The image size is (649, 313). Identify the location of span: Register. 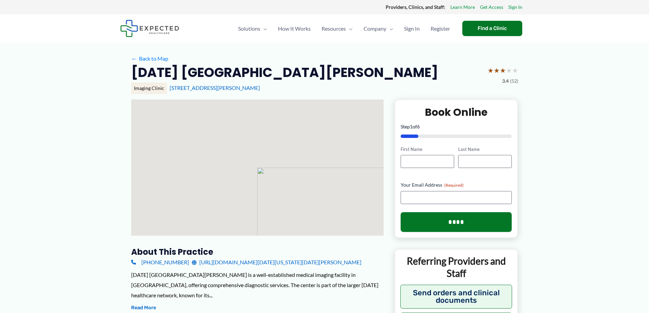
(440, 29).